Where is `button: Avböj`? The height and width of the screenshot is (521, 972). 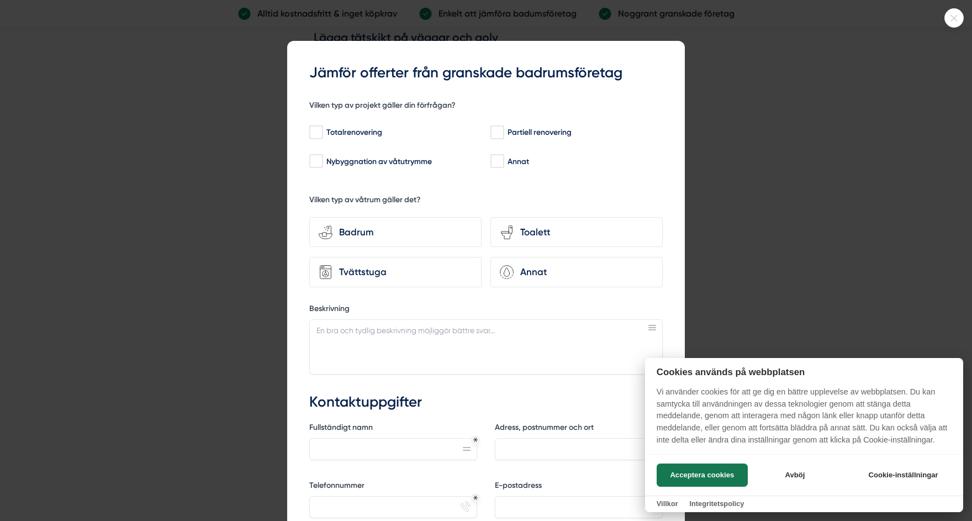
button: Avböj is located at coordinates (794, 475).